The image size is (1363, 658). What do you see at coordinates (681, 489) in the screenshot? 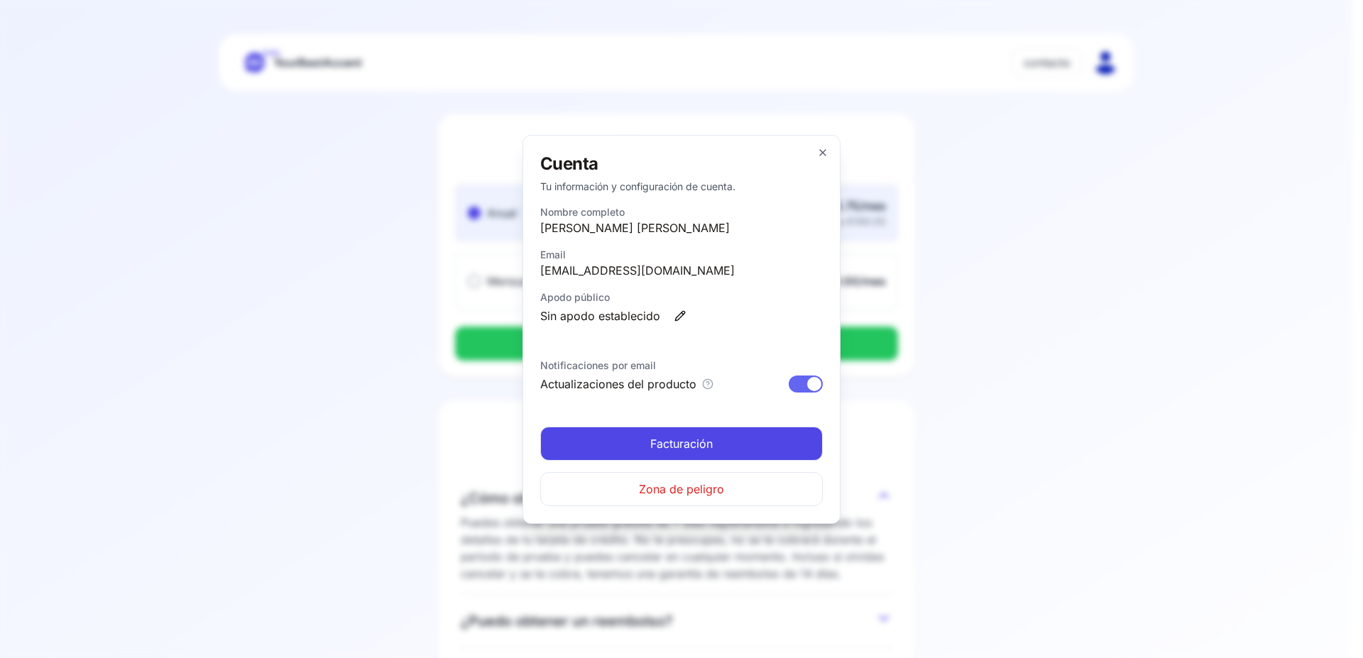
I see `button: Zona de peligro` at bounding box center [681, 489].